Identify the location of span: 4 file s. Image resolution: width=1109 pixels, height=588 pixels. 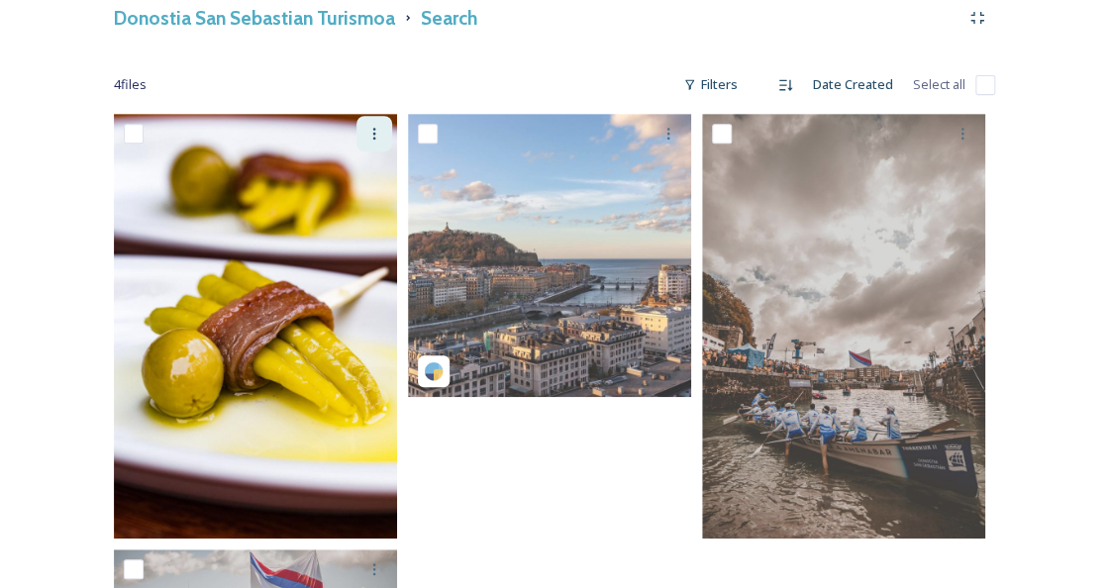
(130, 84).